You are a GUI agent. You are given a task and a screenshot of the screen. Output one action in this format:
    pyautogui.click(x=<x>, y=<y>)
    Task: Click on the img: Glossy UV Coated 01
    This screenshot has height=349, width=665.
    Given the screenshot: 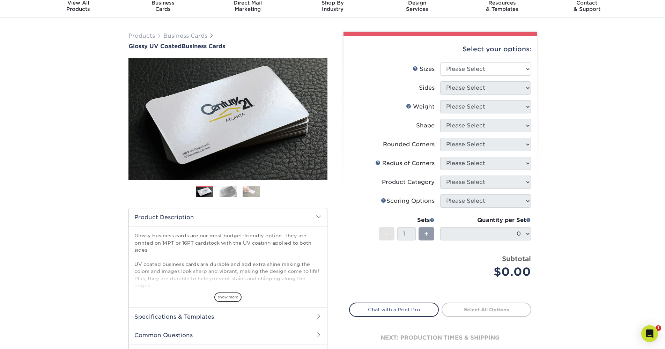 What is the action you would take?
    pyautogui.click(x=228, y=119)
    